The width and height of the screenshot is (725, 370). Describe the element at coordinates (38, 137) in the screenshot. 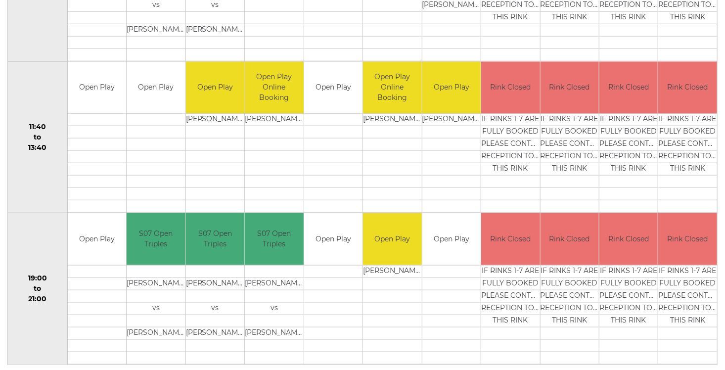

I see `td: 11:40 to 13:40` at that location.